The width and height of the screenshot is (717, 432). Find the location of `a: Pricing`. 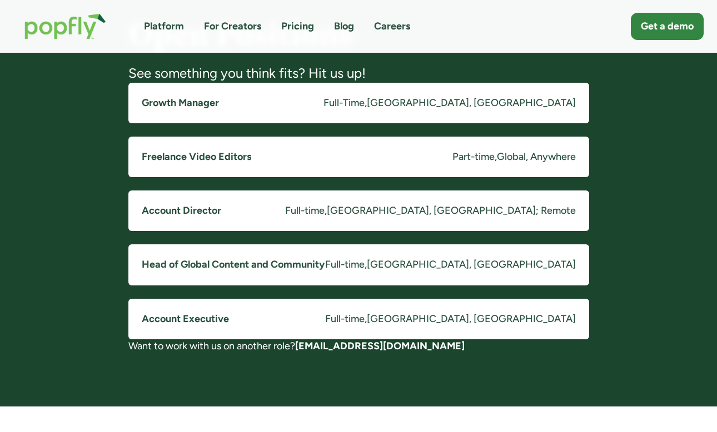

a: Pricing is located at coordinates (297, 26).